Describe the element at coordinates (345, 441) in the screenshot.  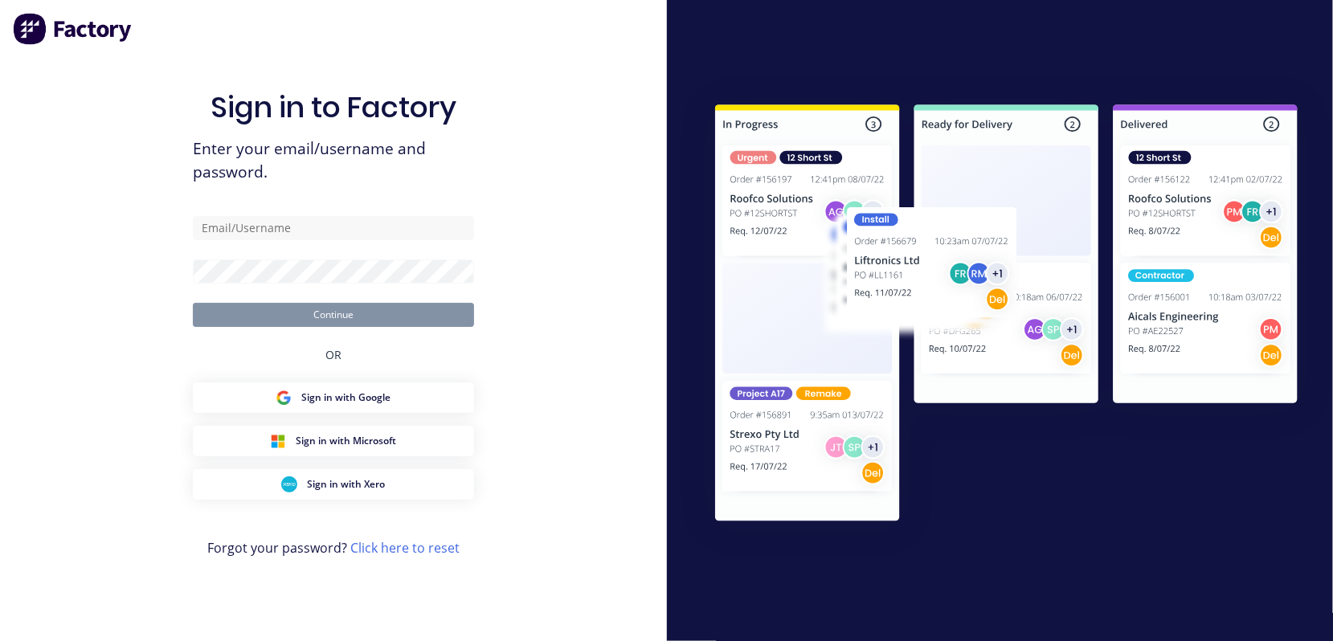
I see `span: Sign in with Microsoft` at that location.